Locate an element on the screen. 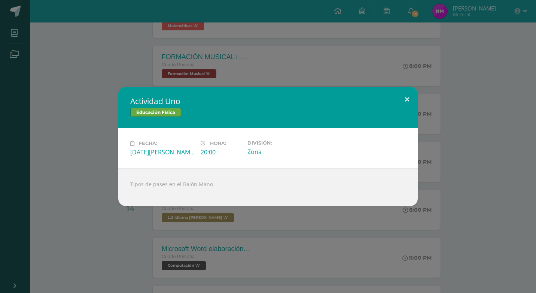 This screenshot has height=293, width=536. span: Educación Física is located at coordinates (156, 112).